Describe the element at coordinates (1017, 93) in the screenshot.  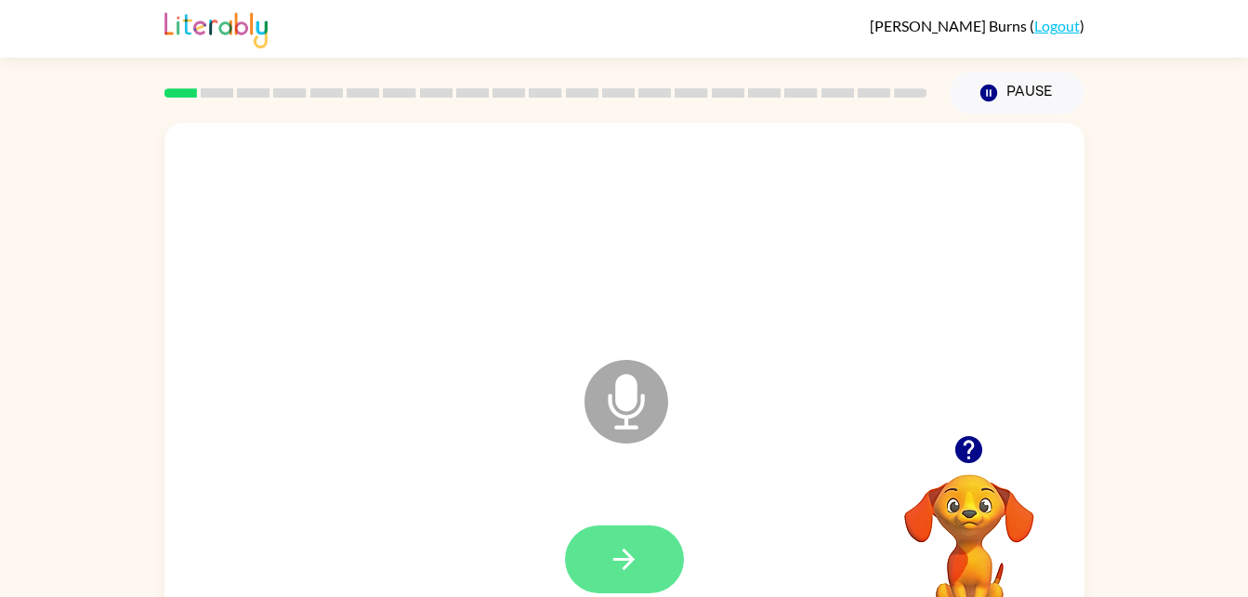
I see `button: Pause` at that location.